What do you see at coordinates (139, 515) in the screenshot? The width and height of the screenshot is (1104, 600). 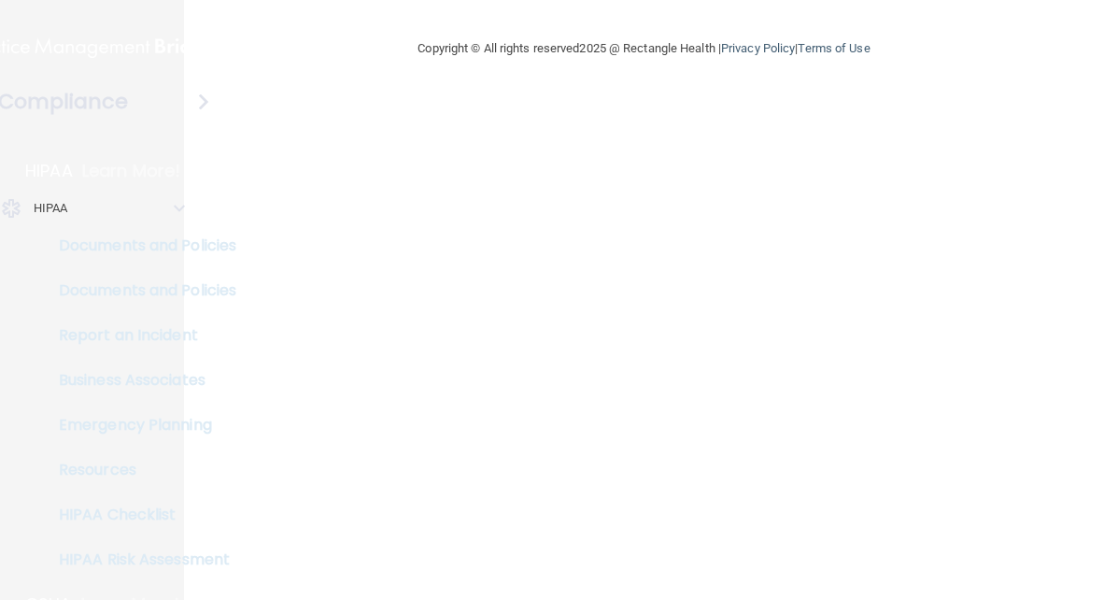 I see `p: HIPAA Checklist` at bounding box center [139, 515].